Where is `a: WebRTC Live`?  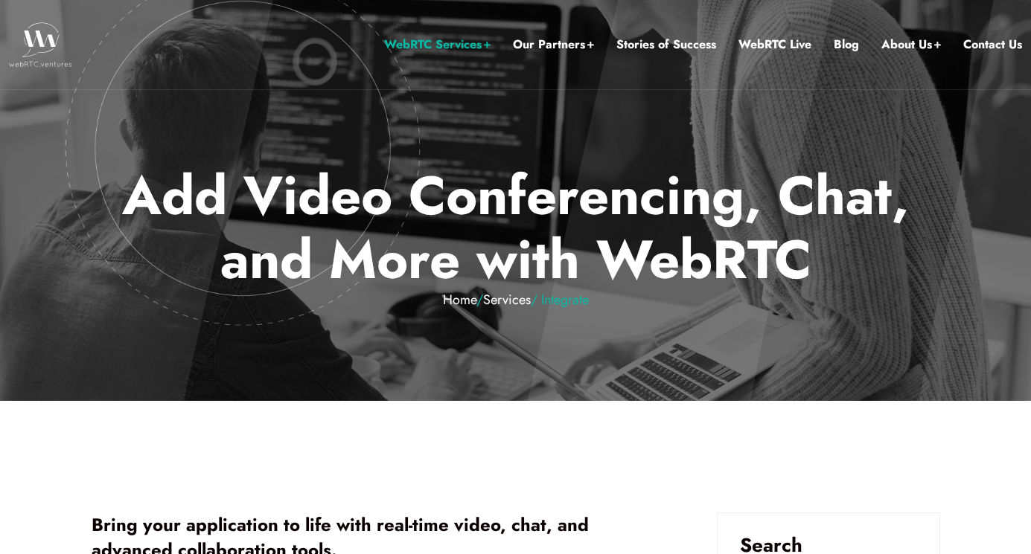
a: WebRTC Live is located at coordinates (775, 45).